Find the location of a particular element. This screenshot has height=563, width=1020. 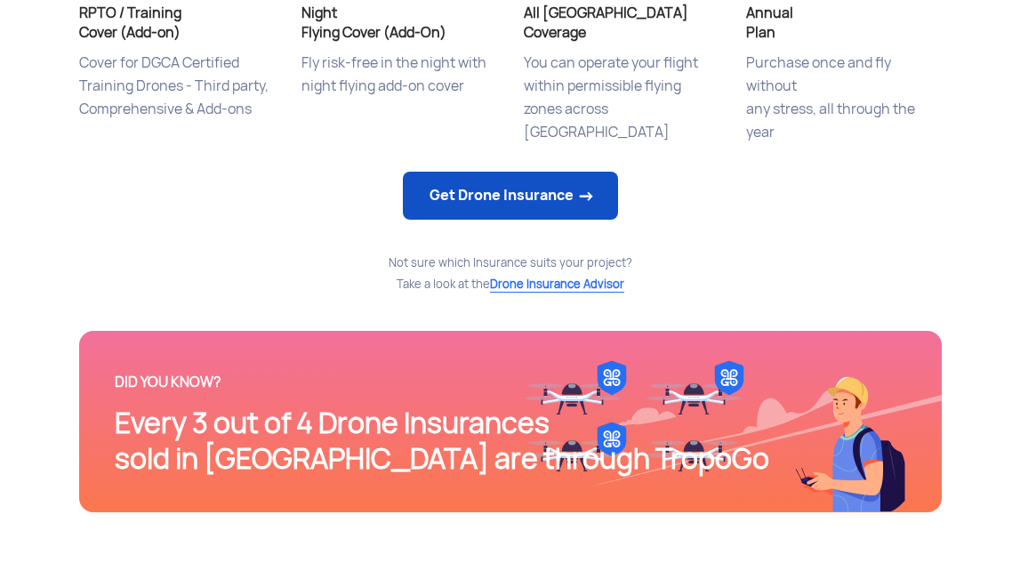

span: Drone Insurance Advisor is located at coordinates (557, 285).